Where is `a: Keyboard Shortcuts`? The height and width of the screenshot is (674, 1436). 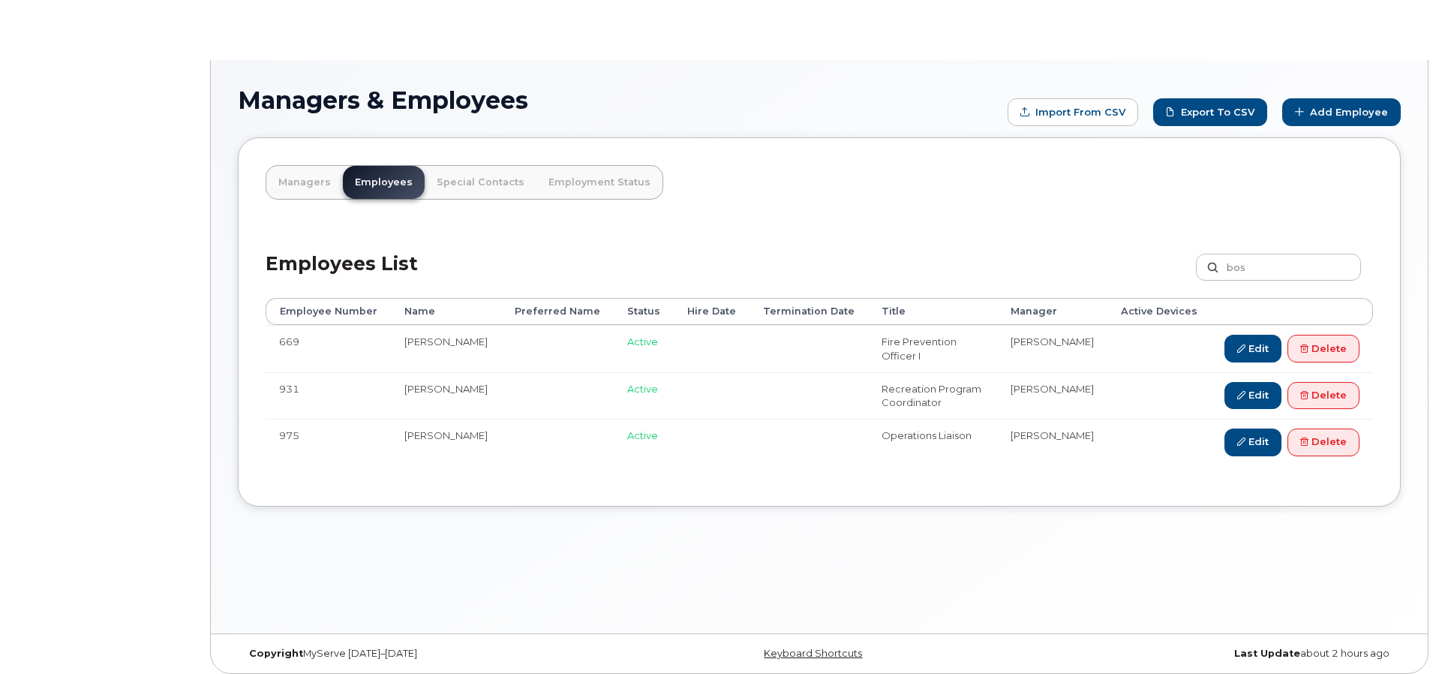
a: Keyboard Shortcuts is located at coordinates (812, 653).